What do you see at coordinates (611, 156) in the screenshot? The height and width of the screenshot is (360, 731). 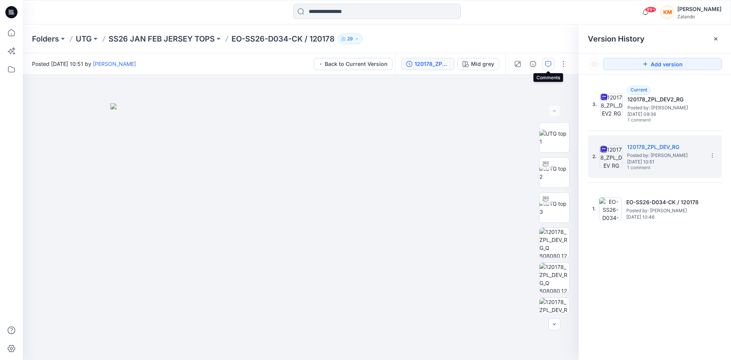 I see `img: 120178_ZPL_DEV_RG` at bounding box center [611, 156].